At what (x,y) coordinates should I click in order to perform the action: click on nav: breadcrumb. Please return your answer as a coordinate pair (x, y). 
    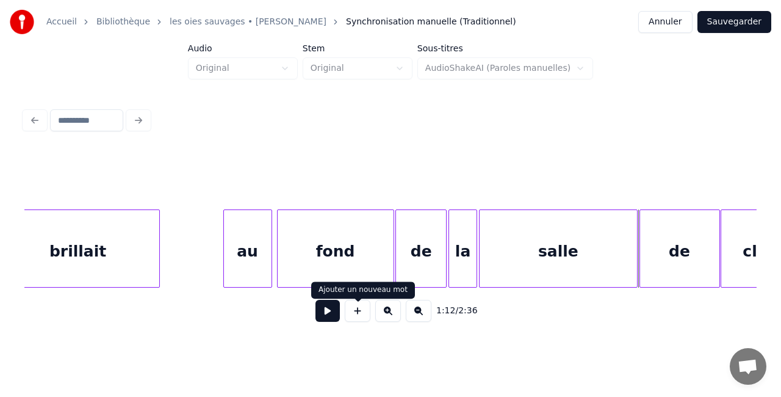
    Looking at the image, I should click on (281, 22).